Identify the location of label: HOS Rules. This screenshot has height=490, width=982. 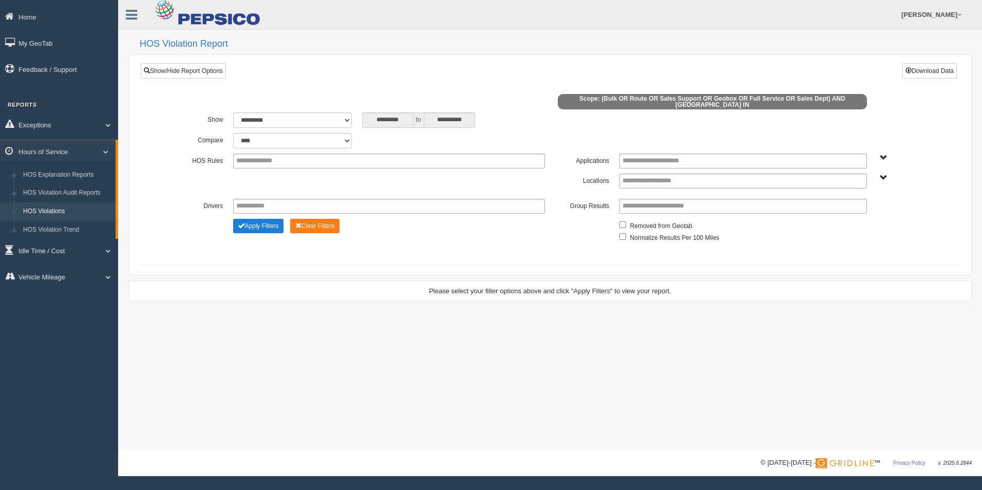
(196, 160).